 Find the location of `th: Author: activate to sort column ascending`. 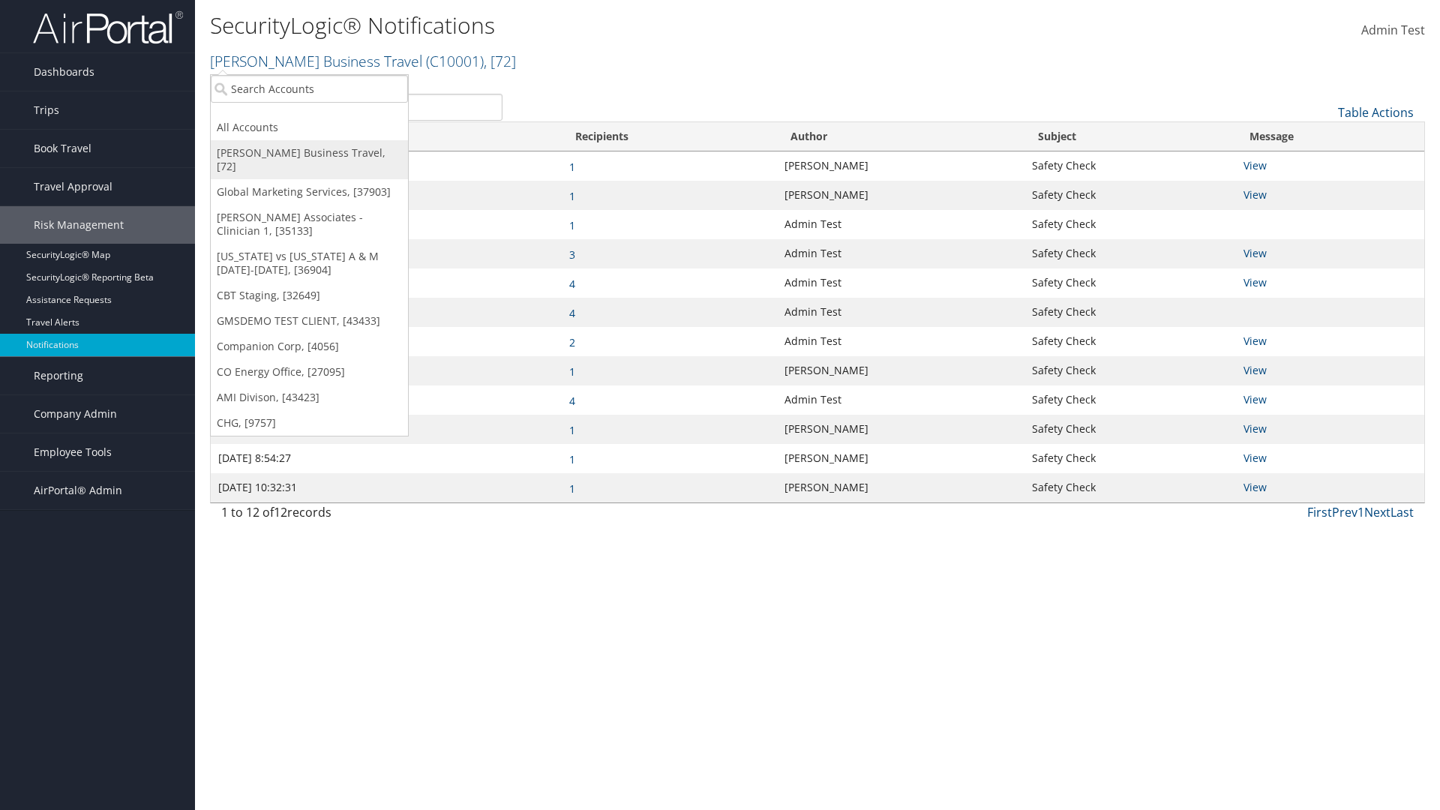

th: Author: activate to sort column ascending is located at coordinates (901, 136).